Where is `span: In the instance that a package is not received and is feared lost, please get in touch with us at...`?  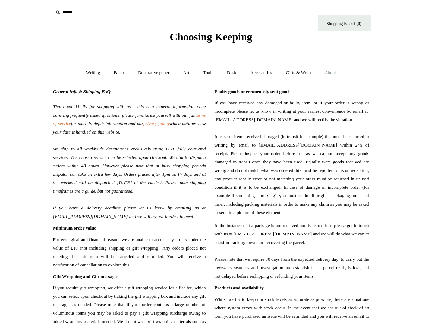
span: In the instance that a package is not received and is feared lost, please get in touch with us at... is located at coordinates (292, 251).